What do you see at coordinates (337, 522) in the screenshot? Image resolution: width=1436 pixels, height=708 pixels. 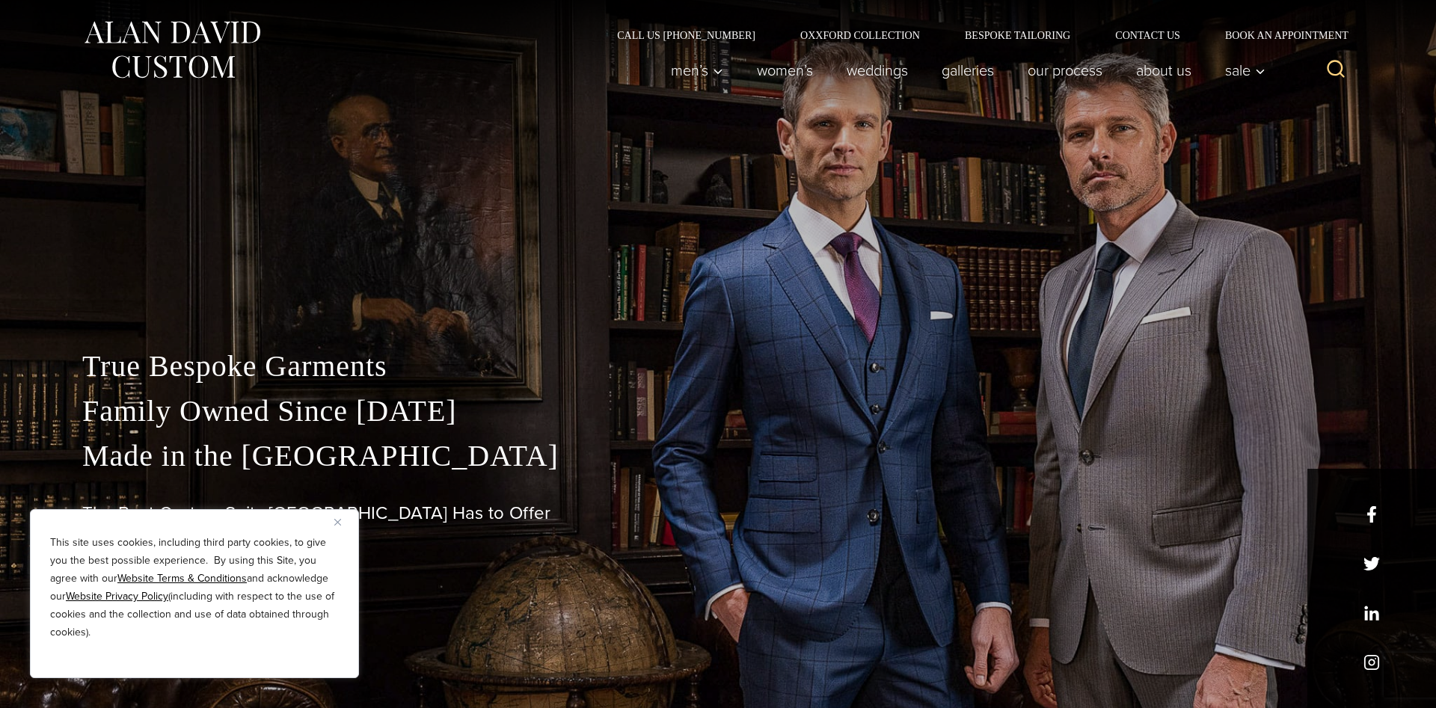 I see `img: Close` at bounding box center [337, 522].